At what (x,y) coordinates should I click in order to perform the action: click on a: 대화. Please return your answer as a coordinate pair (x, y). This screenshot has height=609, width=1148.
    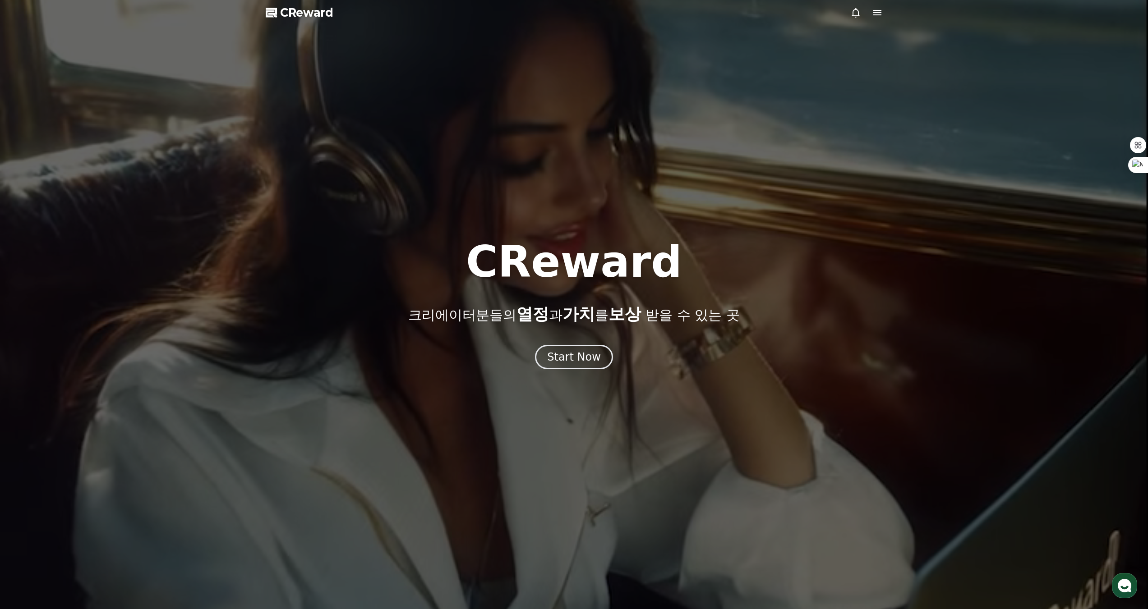
    Looking at the image, I should click on (88, 297).